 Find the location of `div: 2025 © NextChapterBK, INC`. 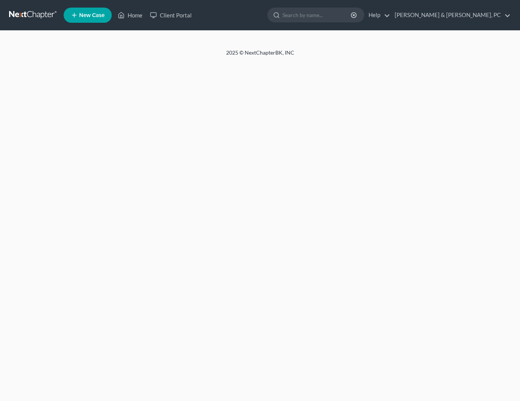

div: 2025 © NextChapterBK, INC is located at coordinates (260, 56).